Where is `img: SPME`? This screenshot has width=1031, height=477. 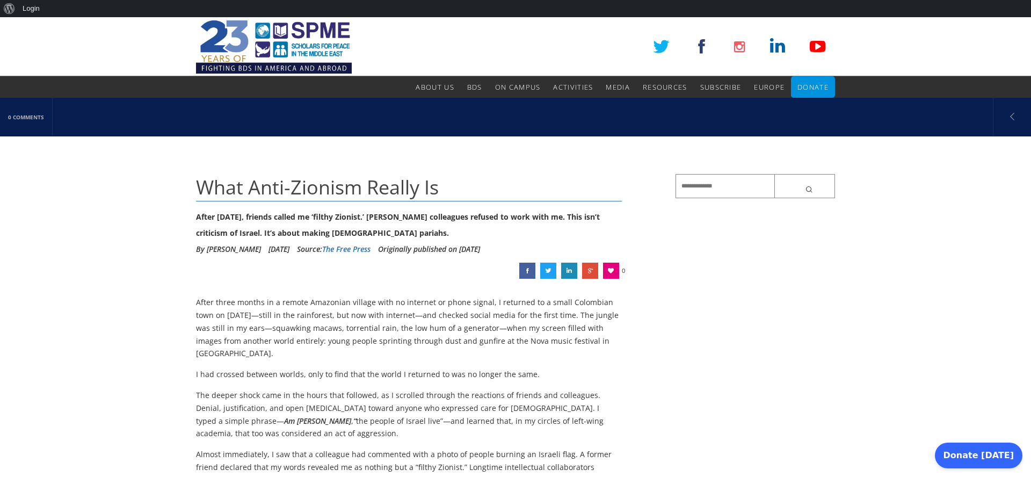
img: SPME is located at coordinates (274, 47).